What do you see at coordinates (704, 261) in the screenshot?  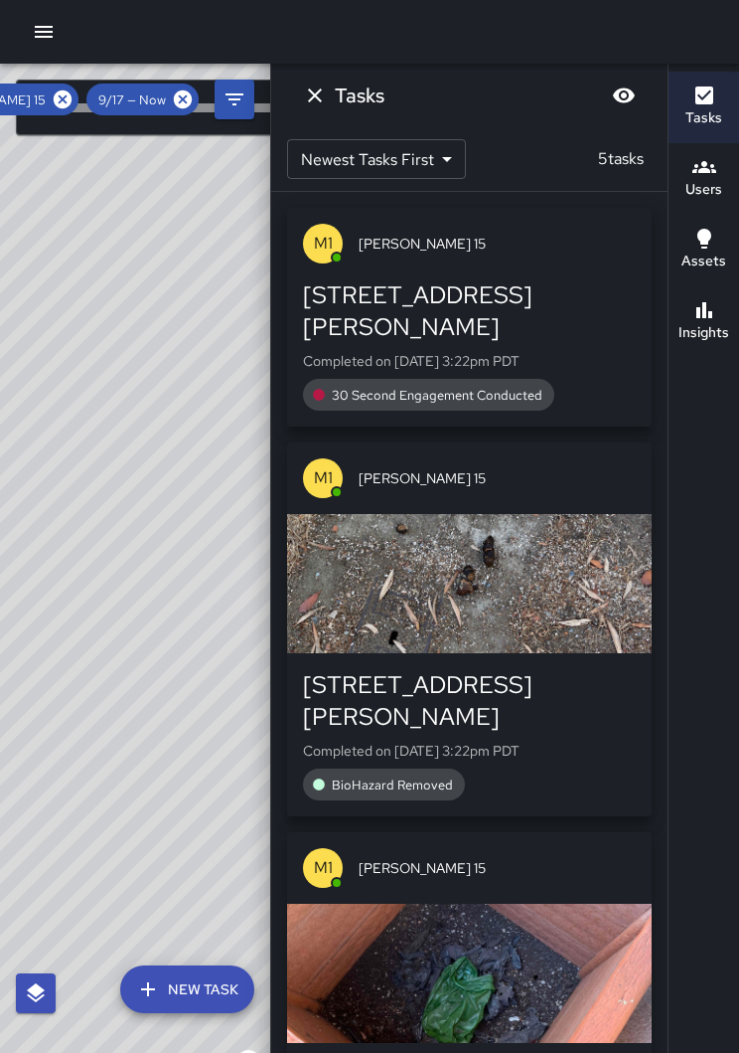 I see `h6: Assets` at bounding box center [704, 261].